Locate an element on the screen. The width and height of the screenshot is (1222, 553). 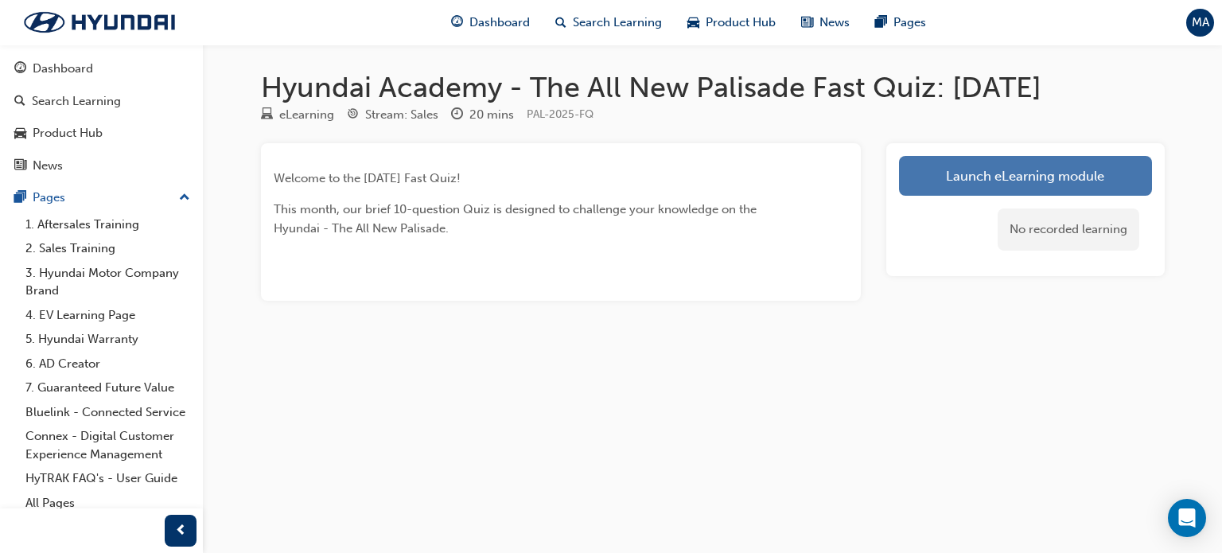
div: Dashboard is located at coordinates (63, 68).